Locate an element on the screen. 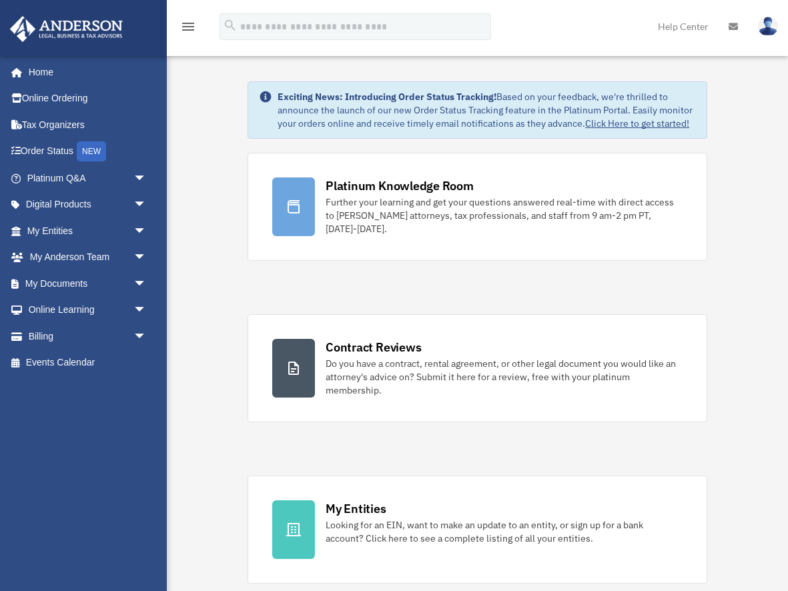  a: Digital Productsarrow_drop_down is located at coordinates (88, 205).